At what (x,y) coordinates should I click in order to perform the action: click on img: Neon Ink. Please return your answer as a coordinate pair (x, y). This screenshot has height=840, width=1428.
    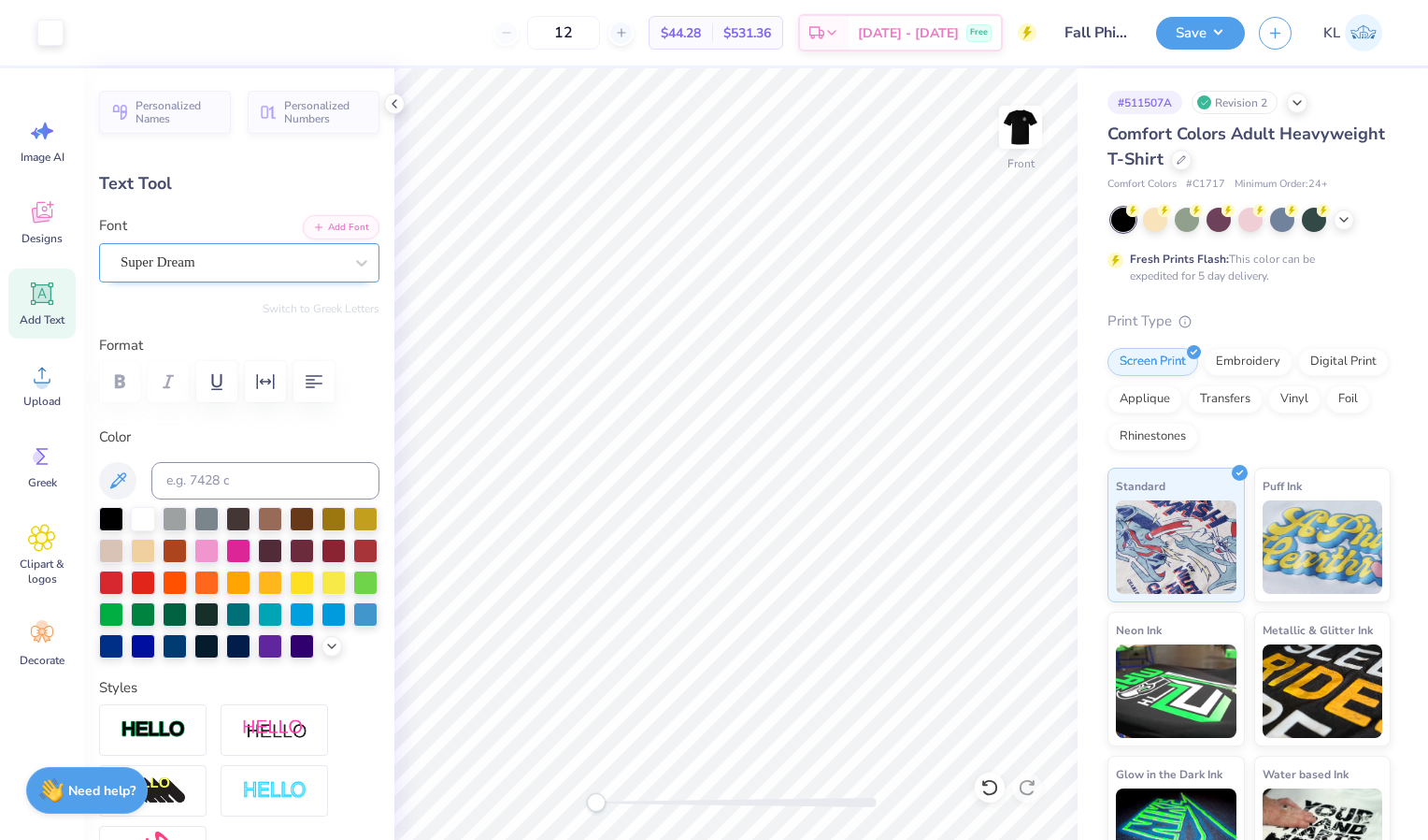
    Looking at the image, I should click on (1176, 691).